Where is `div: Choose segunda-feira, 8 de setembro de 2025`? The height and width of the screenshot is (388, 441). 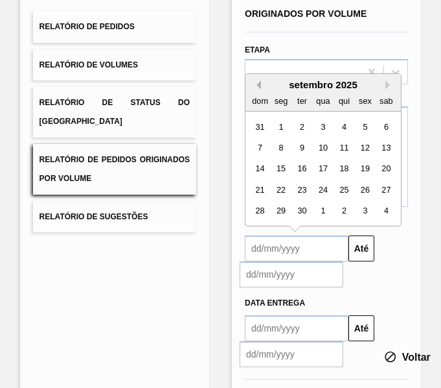
div: Choose segunda-feira, 8 de setembro de 2025 is located at coordinates (281, 147).